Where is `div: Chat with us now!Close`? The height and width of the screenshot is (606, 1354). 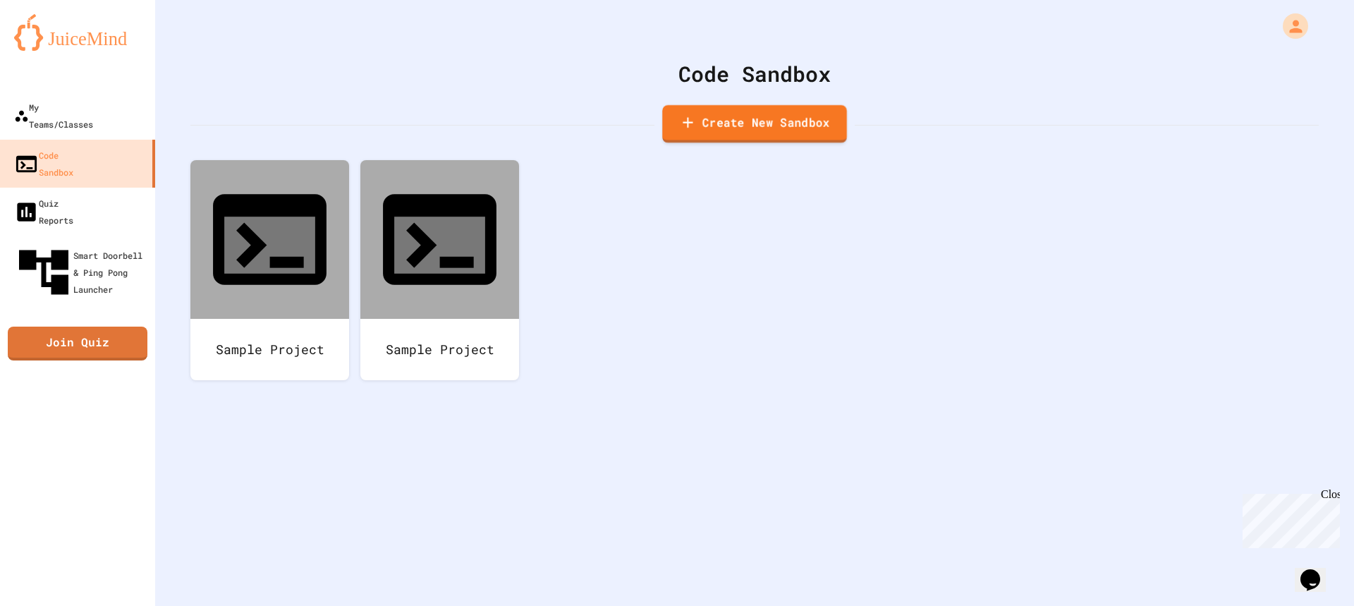 div: Chat with us now!Close is located at coordinates (51, 47).